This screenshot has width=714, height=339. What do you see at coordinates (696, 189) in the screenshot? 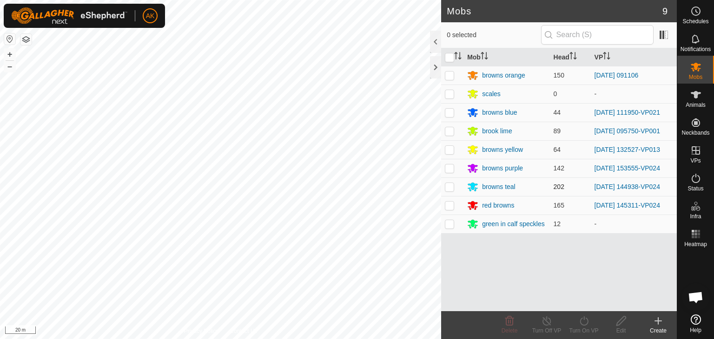
I see `span: Status` at bounding box center [696, 189].